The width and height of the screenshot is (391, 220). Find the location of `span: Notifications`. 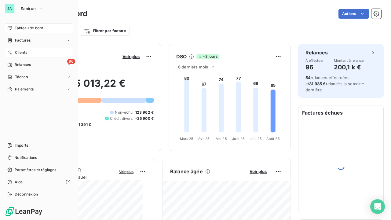

span: Notifications is located at coordinates (26, 158).